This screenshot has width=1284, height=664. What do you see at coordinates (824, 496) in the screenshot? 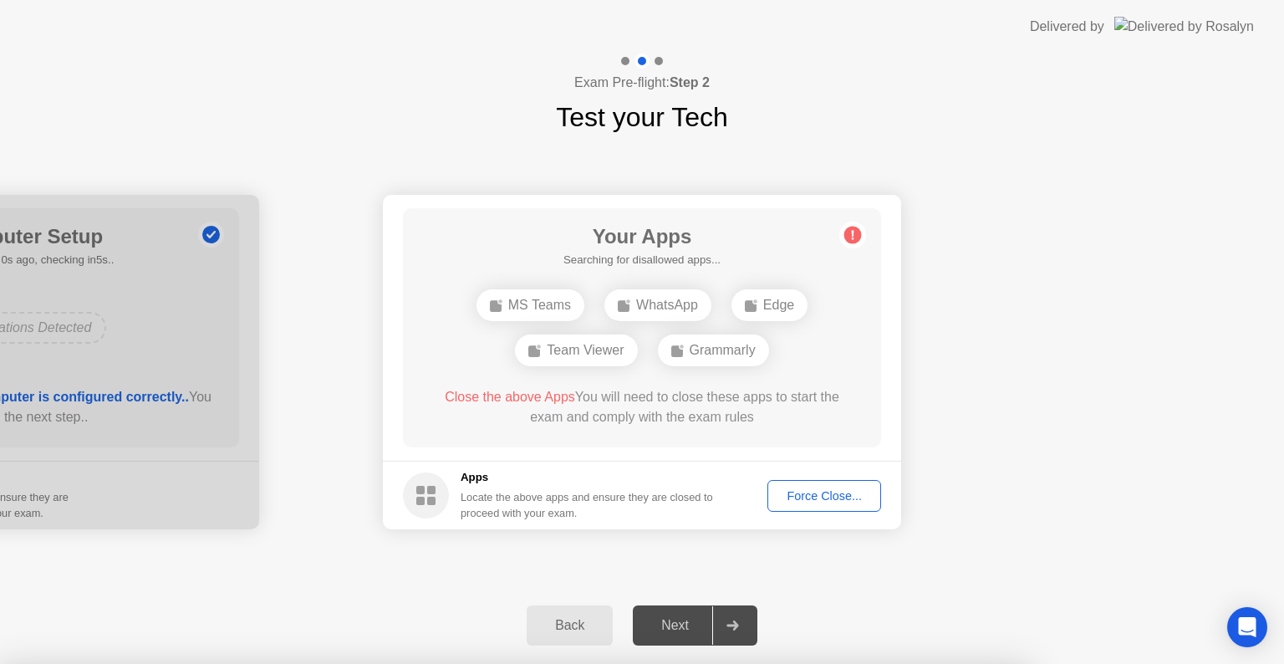
I see `div: Force Close...` at bounding box center [824, 496].